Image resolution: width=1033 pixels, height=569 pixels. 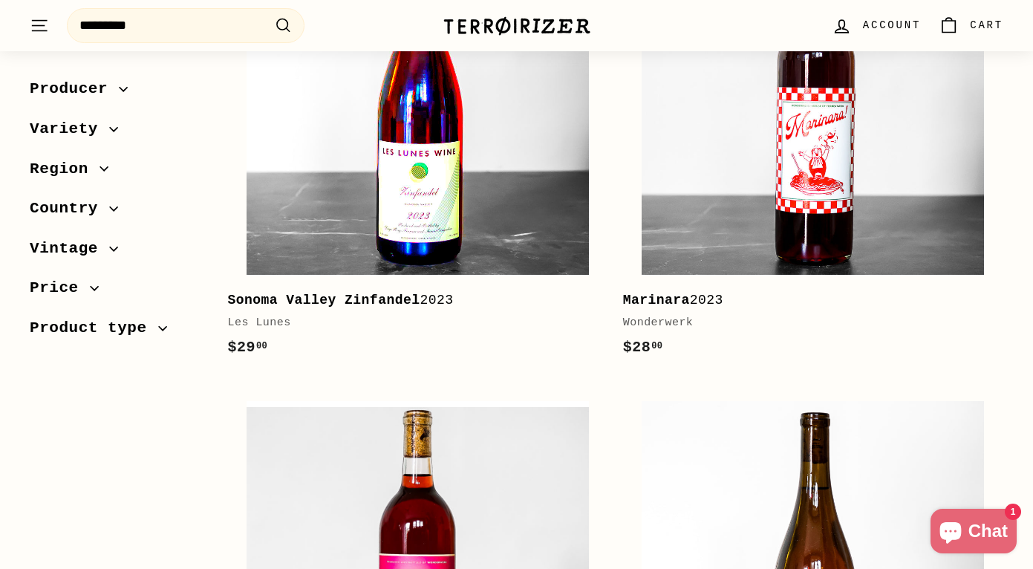 What do you see at coordinates (892, 25) in the screenshot?
I see `span: Account` at bounding box center [892, 25].